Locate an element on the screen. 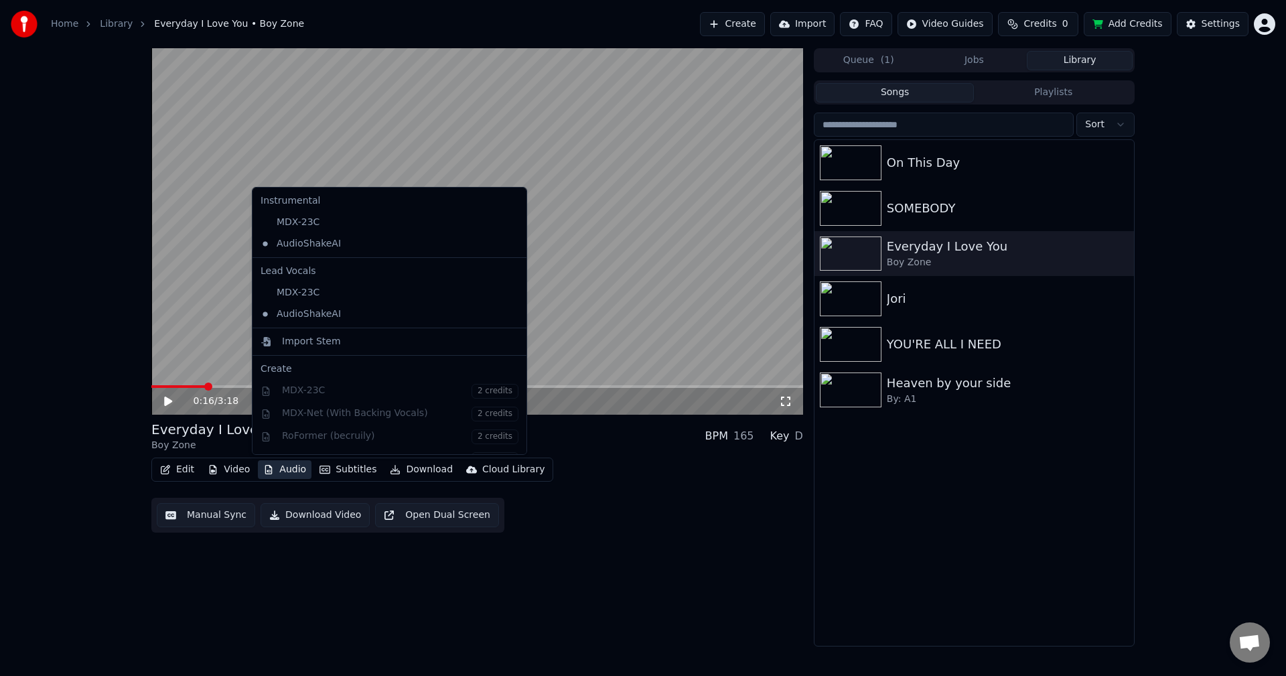 This screenshot has height=676, width=1286. div: 165 is located at coordinates (744, 436).